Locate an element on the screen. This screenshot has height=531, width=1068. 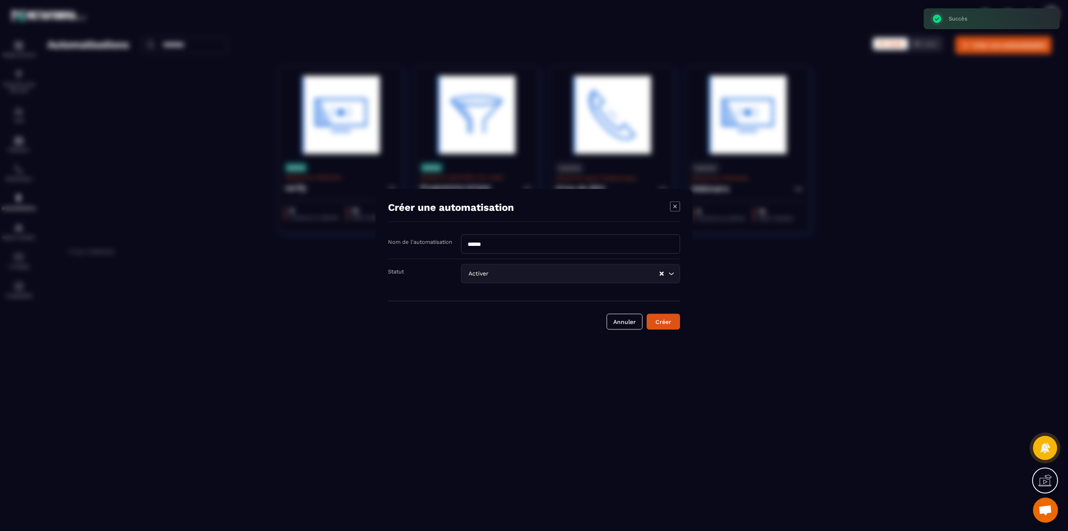
button: Annuler is located at coordinates (624, 322).